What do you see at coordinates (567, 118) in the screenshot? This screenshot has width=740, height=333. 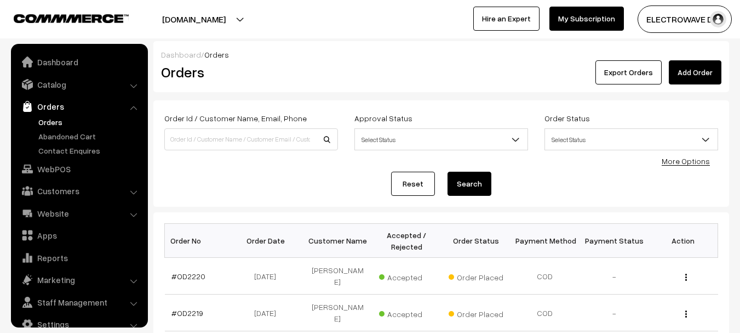 I see `label: Order Status` at bounding box center [567, 118].